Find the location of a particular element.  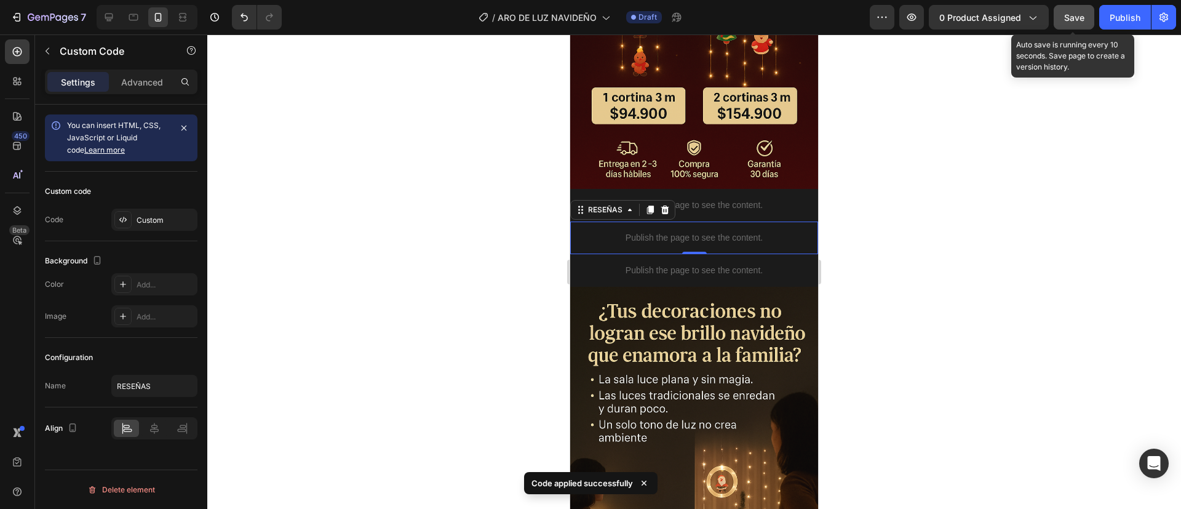

button: Save is located at coordinates (1074, 17).